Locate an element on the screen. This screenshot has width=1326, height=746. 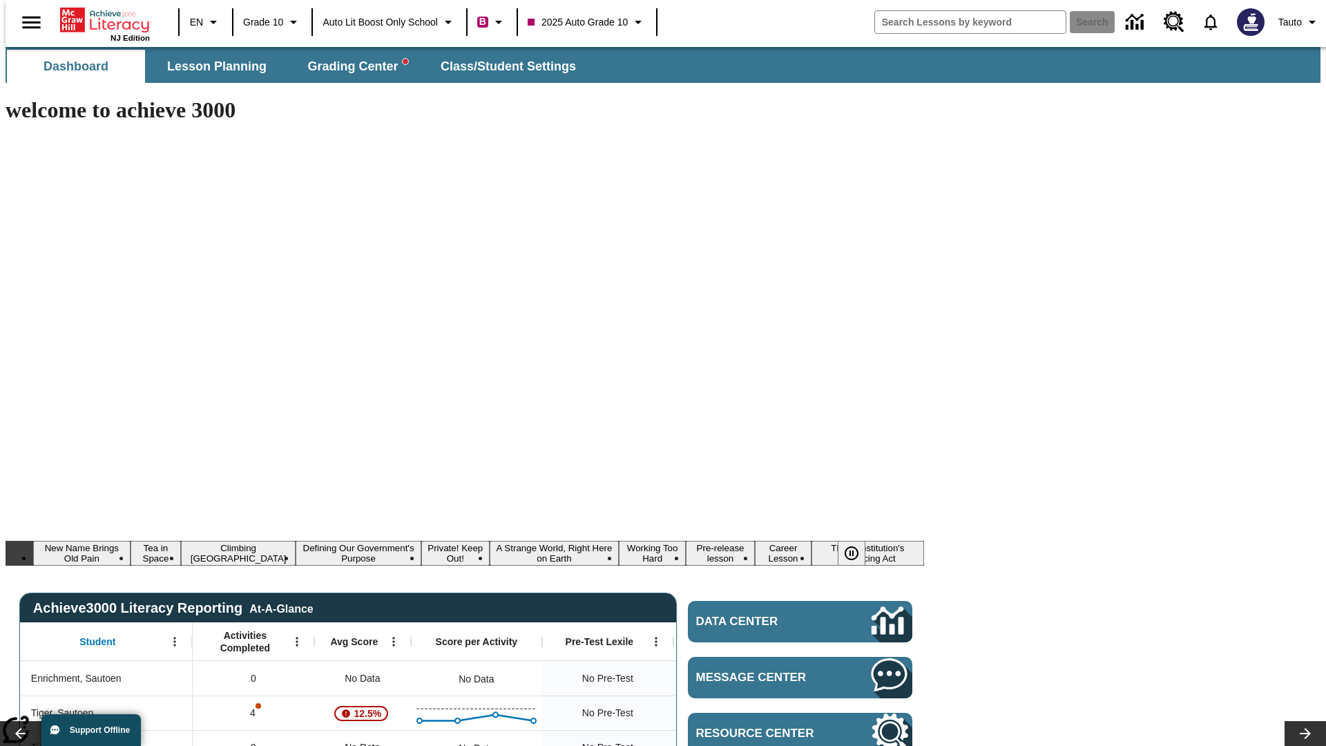
button: Select a new avatar is located at coordinates (1250, 22).